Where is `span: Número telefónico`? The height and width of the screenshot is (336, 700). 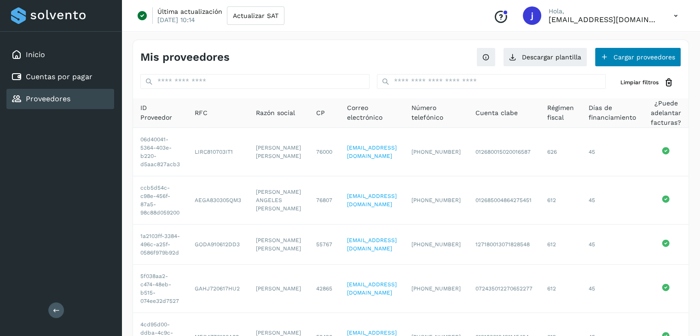 span: Número telefónico is located at coordinates (436, 113).